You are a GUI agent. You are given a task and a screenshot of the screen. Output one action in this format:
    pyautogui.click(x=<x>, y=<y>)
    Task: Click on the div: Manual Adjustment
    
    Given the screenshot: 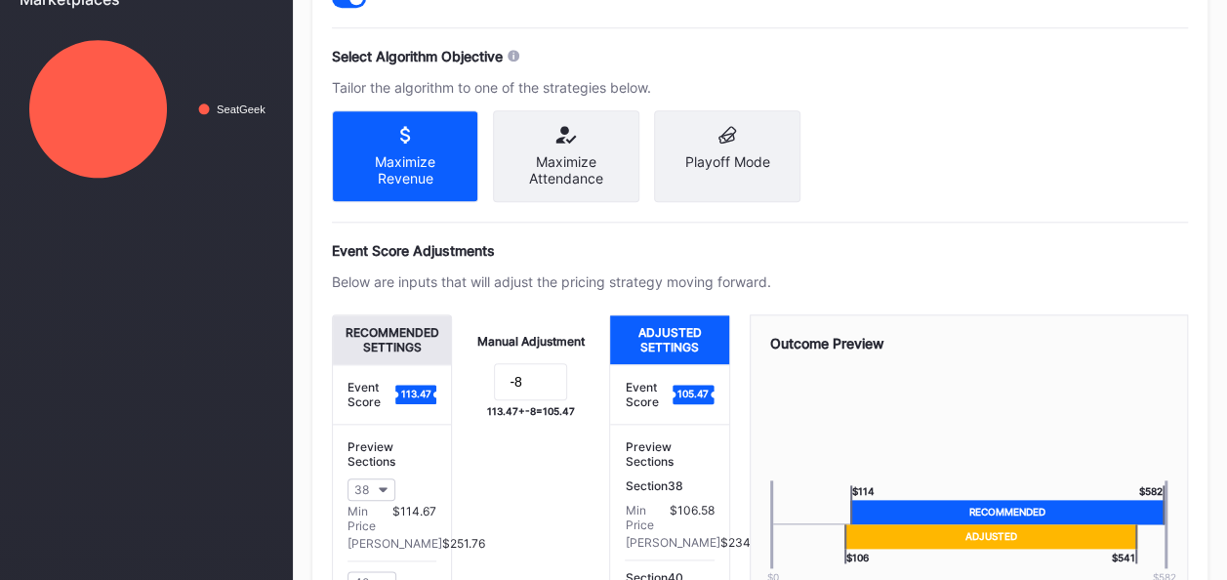 What is the action you would take?
    pyautogui.click(x=531, y=341)
    